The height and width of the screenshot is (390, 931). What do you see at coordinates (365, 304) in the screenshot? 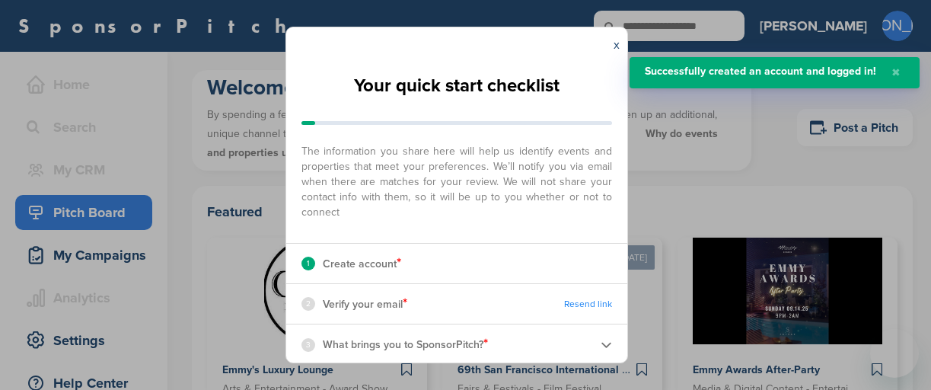
I see `p: Verify your email` at bounding box center [365, 304].